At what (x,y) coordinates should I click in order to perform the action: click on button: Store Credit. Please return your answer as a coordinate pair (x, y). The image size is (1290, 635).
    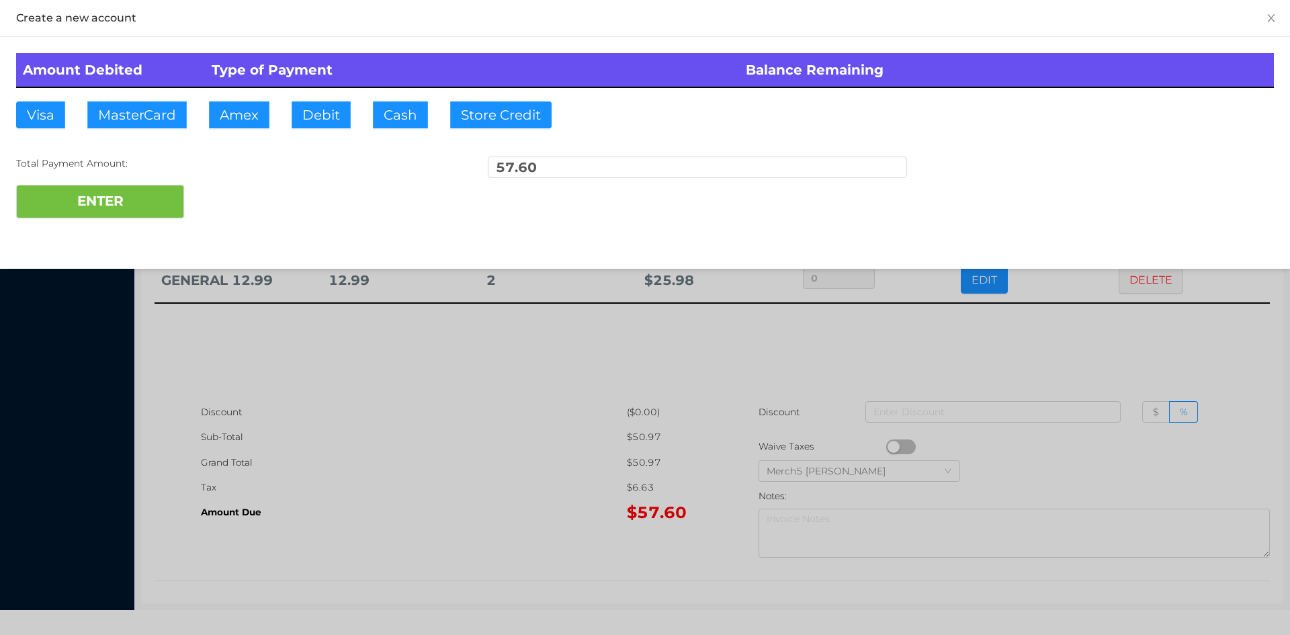
    Looking at the image, I should click on (501, 115).